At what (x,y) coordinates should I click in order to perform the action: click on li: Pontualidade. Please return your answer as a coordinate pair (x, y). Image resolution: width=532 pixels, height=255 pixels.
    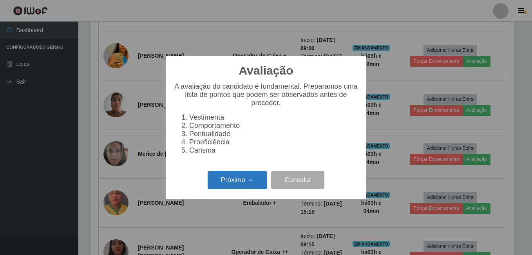
    Looking at the image, I should click on (274, 134).